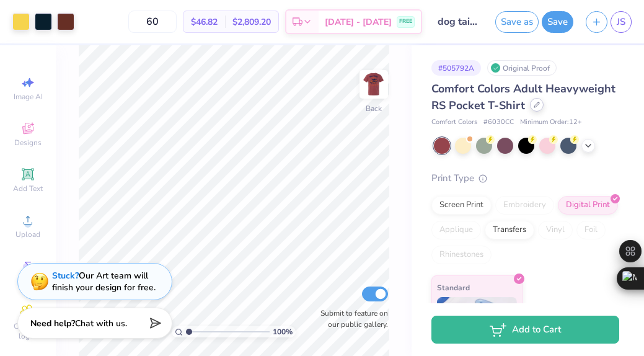 Image resolution: width=644 pixels, height=356 pixels. What do you see at coordinates (621, 22) in the screenshot?
I see `a: JS` at bounding box center [621, 22].